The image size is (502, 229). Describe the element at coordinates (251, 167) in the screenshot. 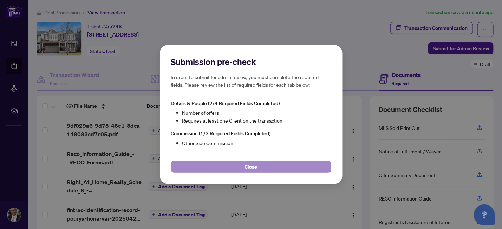

I see `button: Close` at that location.